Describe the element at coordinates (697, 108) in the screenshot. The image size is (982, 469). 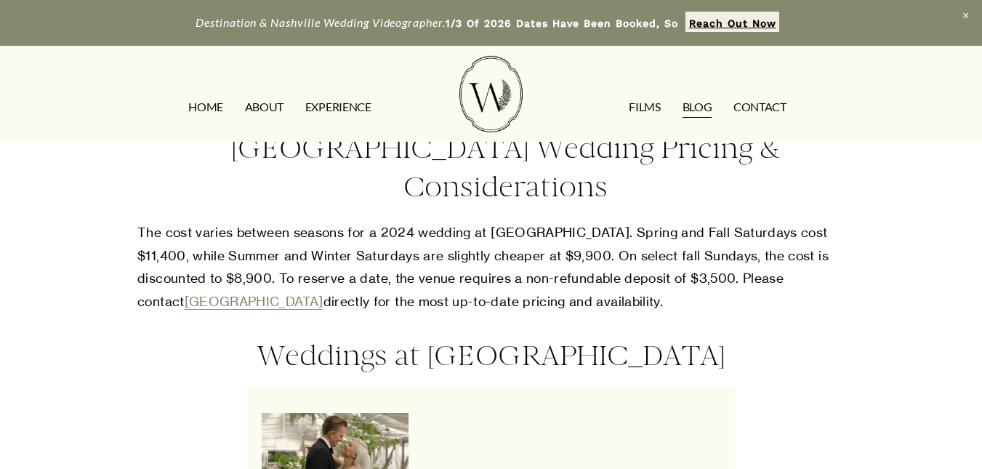
I see `a: Blog` at that location.